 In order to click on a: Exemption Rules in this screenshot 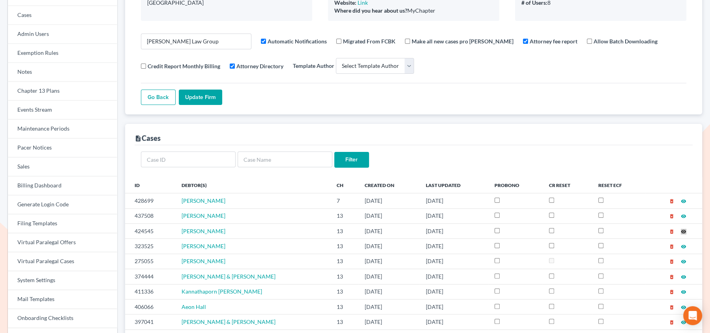, I will do `click(62, 53)`.